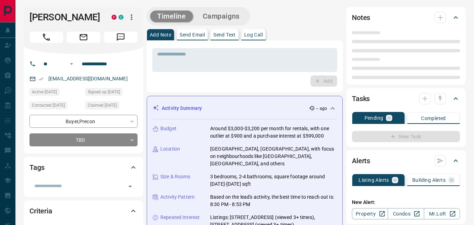 This screenshot has width=474, height=225. What do you see at coordinates (121, 37) in the screenshot?
I see `span: Message` at bounding box center [121, 37].